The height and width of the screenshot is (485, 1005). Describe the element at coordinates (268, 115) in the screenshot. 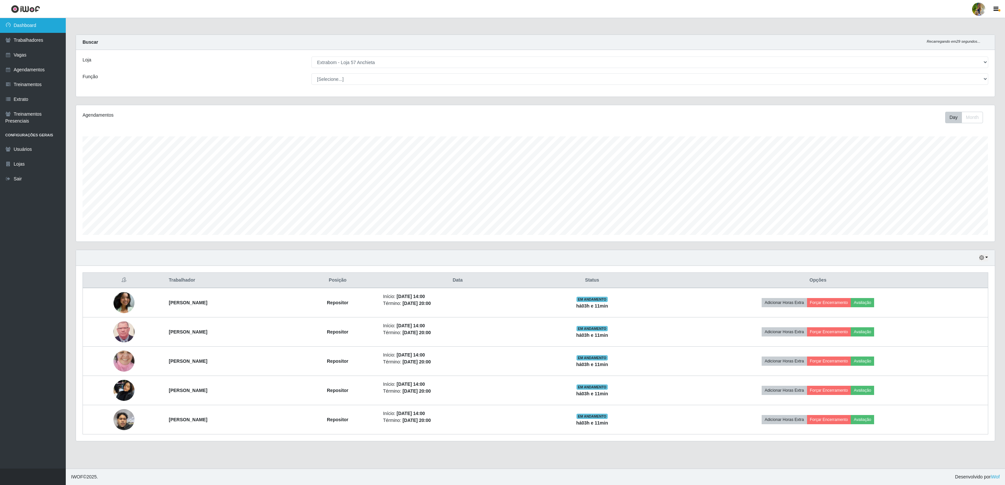

I see `div: Agendamentos` at that location.